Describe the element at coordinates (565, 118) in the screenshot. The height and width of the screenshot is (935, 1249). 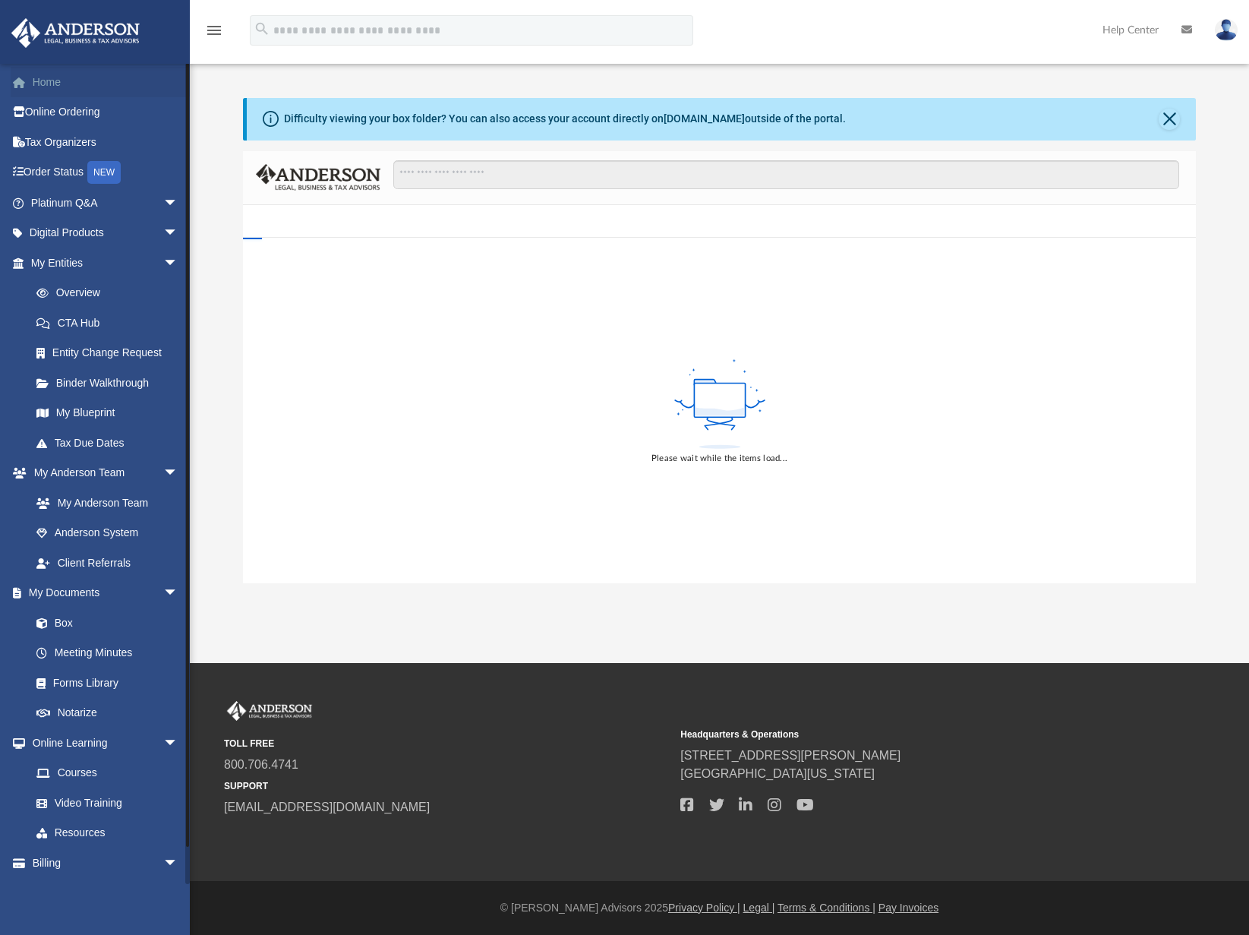
I see `div: Difficulty viewing your box folder? You can also access your account directly on outside of the p...` at that location.